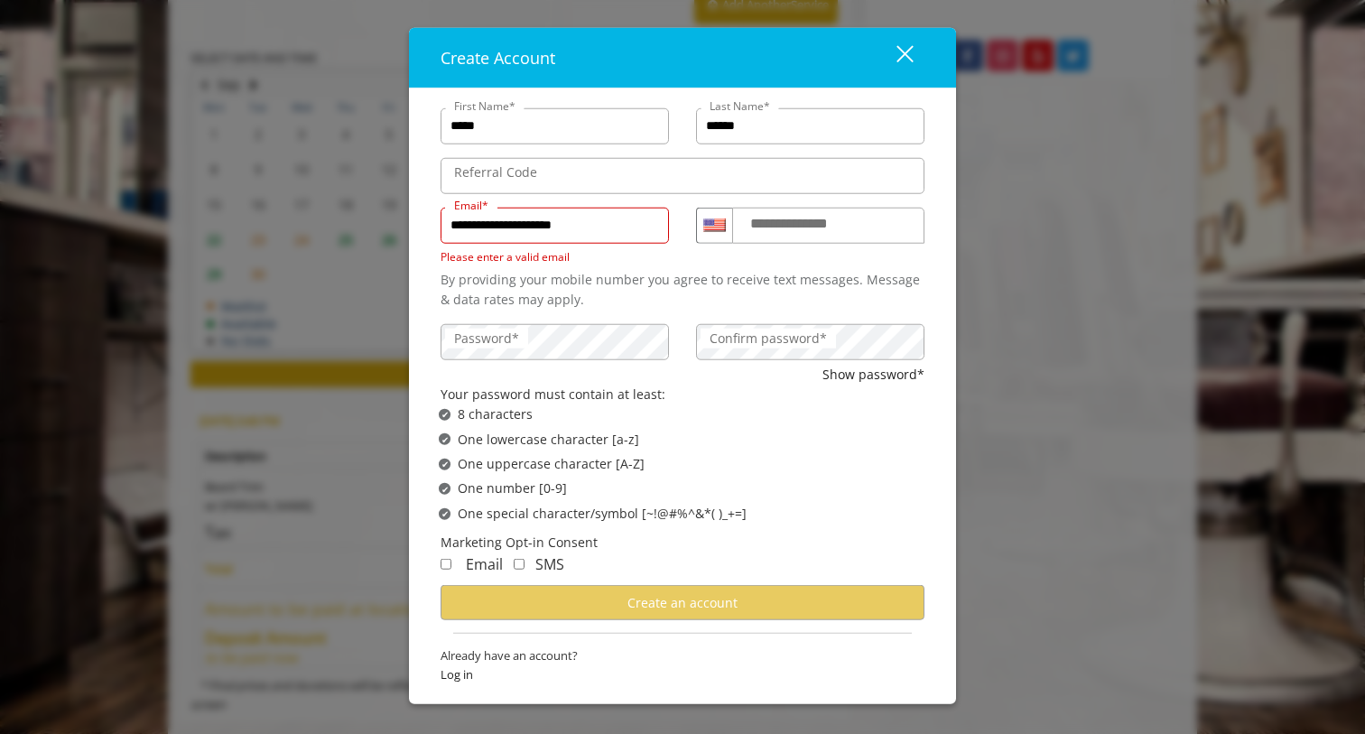 The width and height of the screenshot is (1365, 734). I want to click on button: Show password*, so click(873, 374).